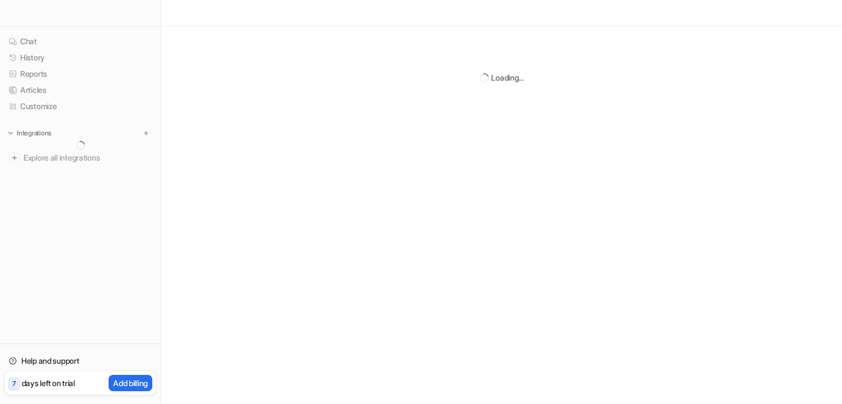 The width and height of the screenshot is (842, 404). Describe the element at coordinates (34, 133) in the screenshot. I see `p: Integrations` at that location.